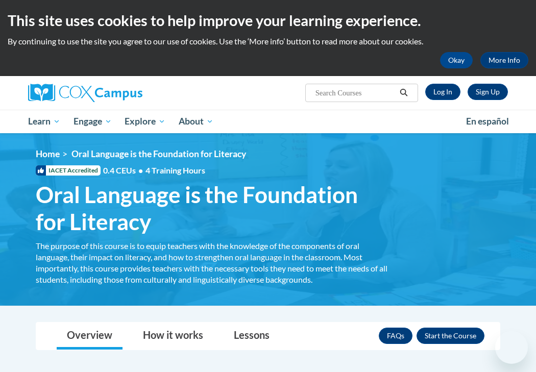  What do you see at coordinates (396, 336) in the screenshot?
I see `a: FAQs` at bounding box center [396, 336].